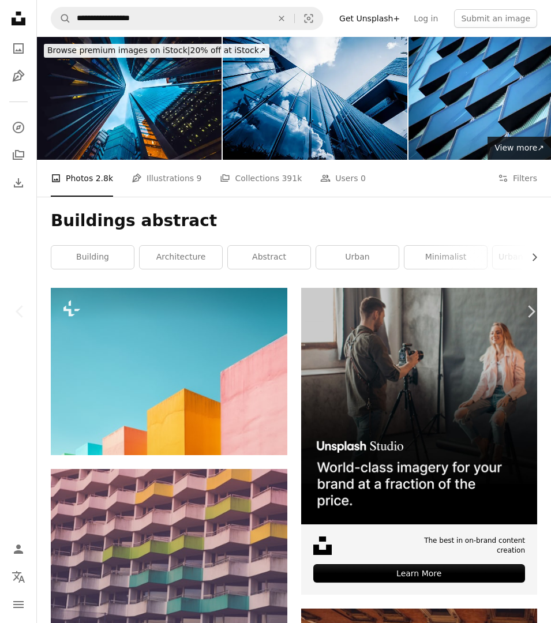 This screenshot has height=623, width=551. Describe the element at coordinates (496, 18) in the screenshot. I see `button: Submit an image` at that location.